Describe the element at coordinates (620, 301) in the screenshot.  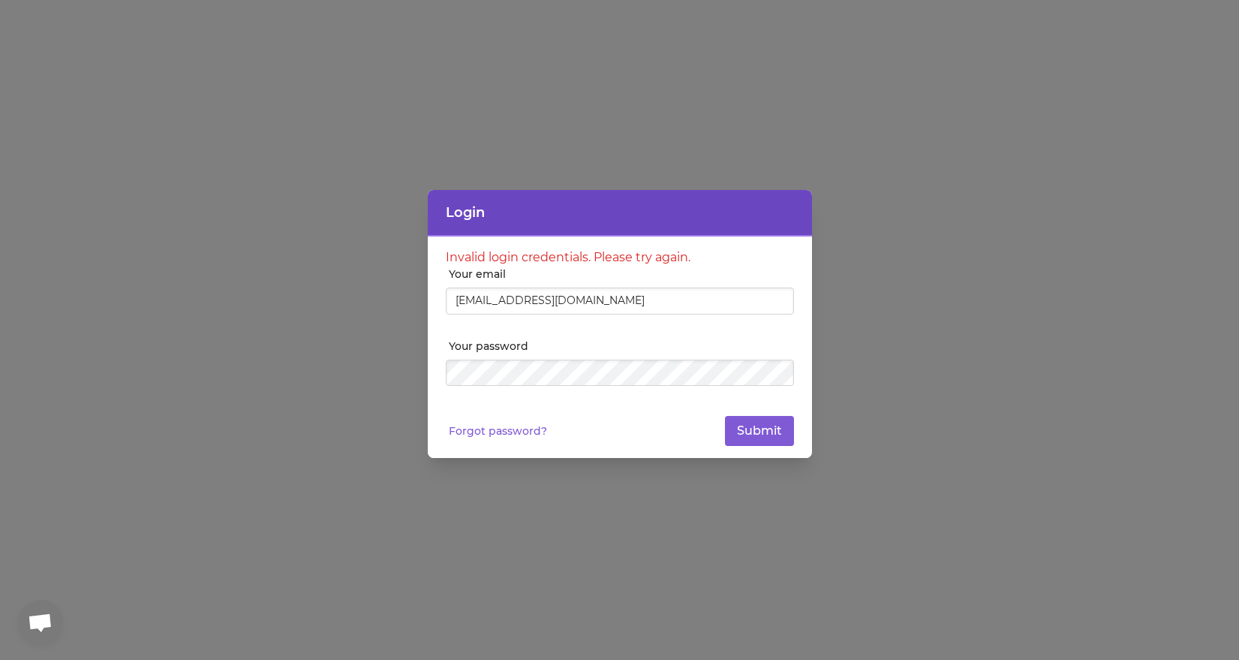
I see `input: Email` at that location.